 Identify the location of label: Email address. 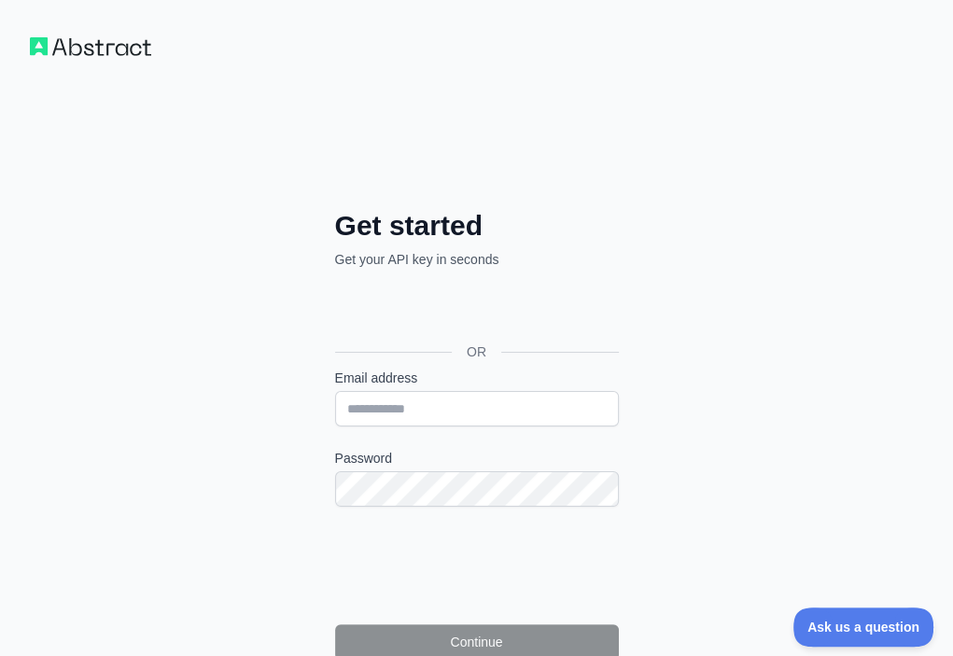
(477, 378).